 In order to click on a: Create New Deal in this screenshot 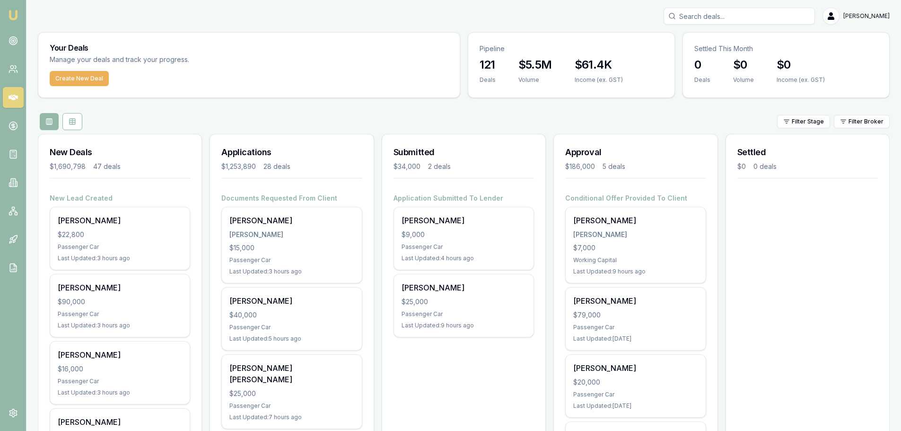, I will do `click(79, 78)`.